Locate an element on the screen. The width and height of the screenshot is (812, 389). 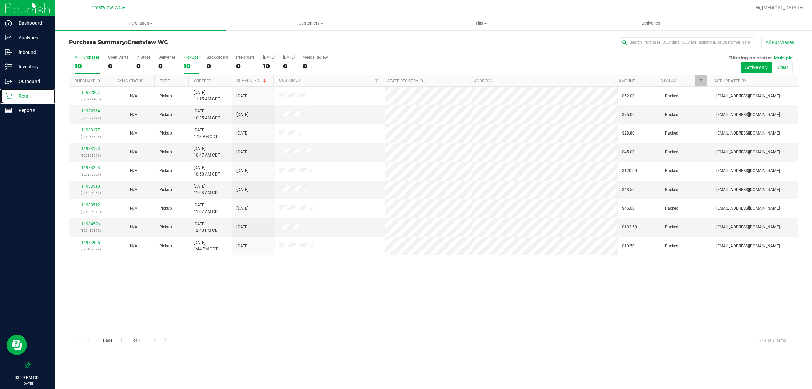
button: Active only is located at coordinates (757, 67).